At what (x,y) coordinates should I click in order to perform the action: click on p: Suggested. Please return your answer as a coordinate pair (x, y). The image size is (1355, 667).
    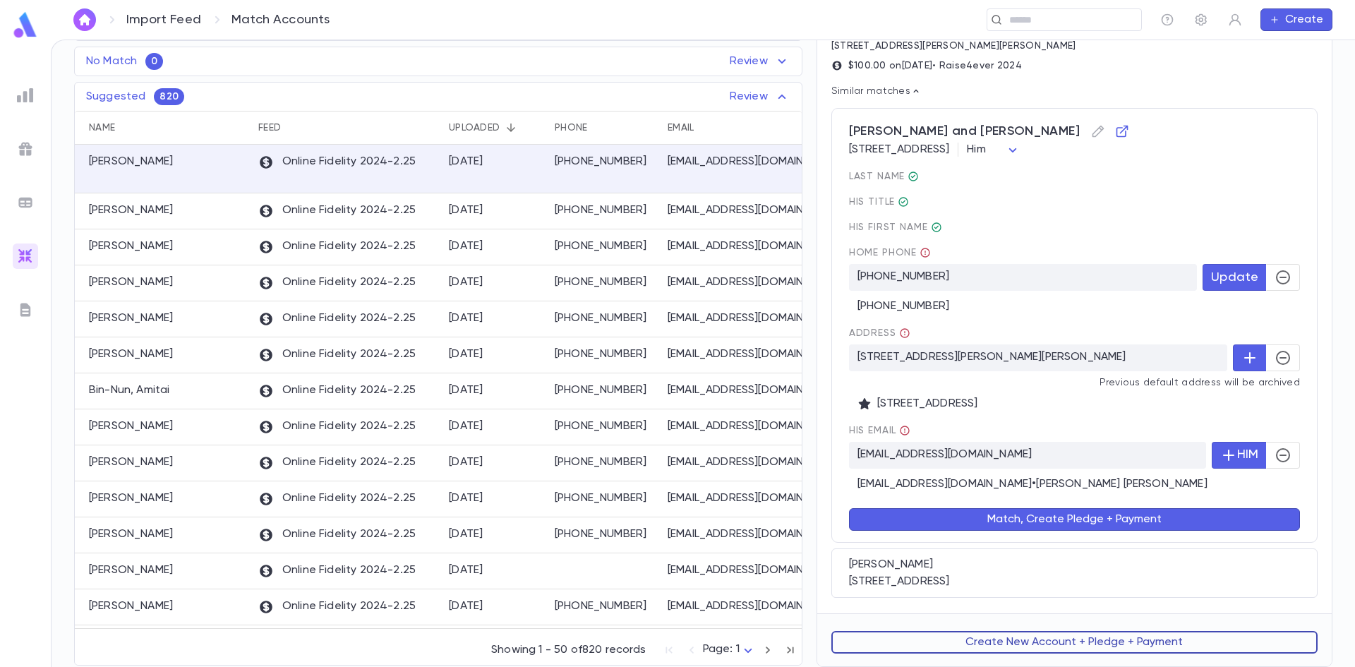
    Looking at the image, I should click on (116, 97).